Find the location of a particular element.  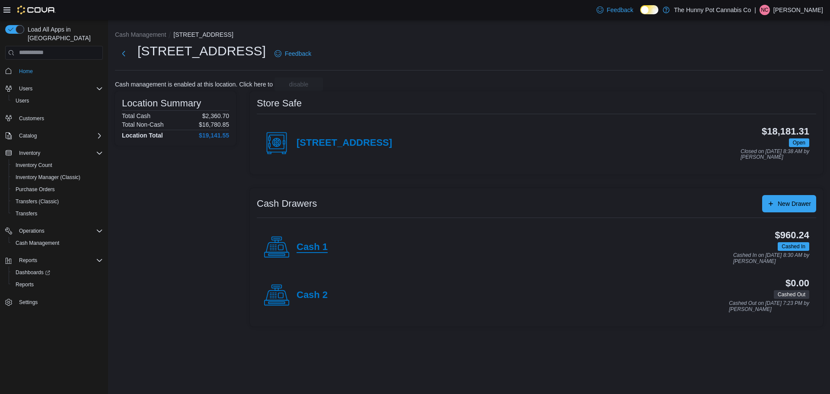

button: disable is located at coordinates (299, 84).